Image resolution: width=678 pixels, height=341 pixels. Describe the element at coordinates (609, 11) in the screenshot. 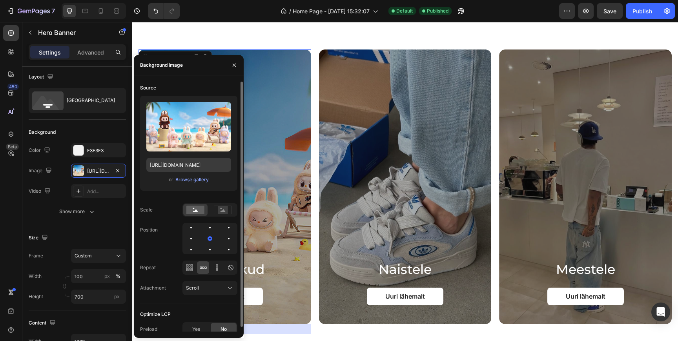

I see `span: Save` at that location.